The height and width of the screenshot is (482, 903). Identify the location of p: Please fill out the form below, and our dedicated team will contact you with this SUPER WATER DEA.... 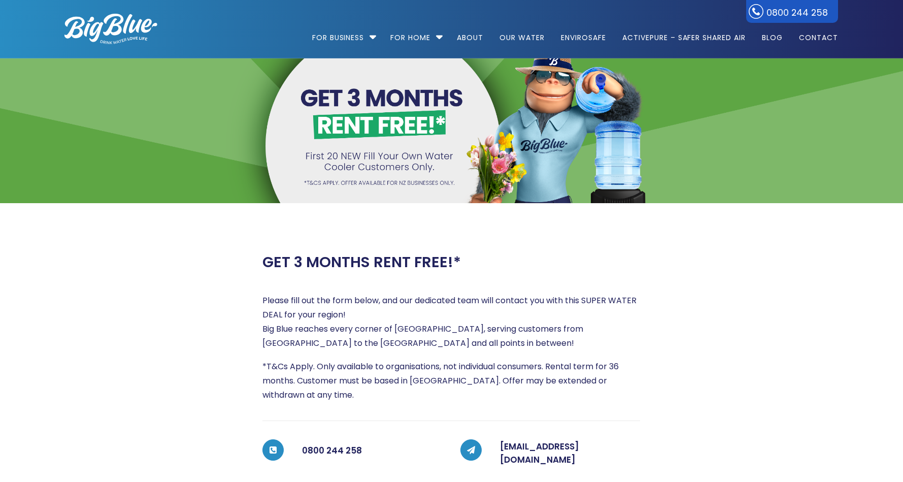
(451, 322).